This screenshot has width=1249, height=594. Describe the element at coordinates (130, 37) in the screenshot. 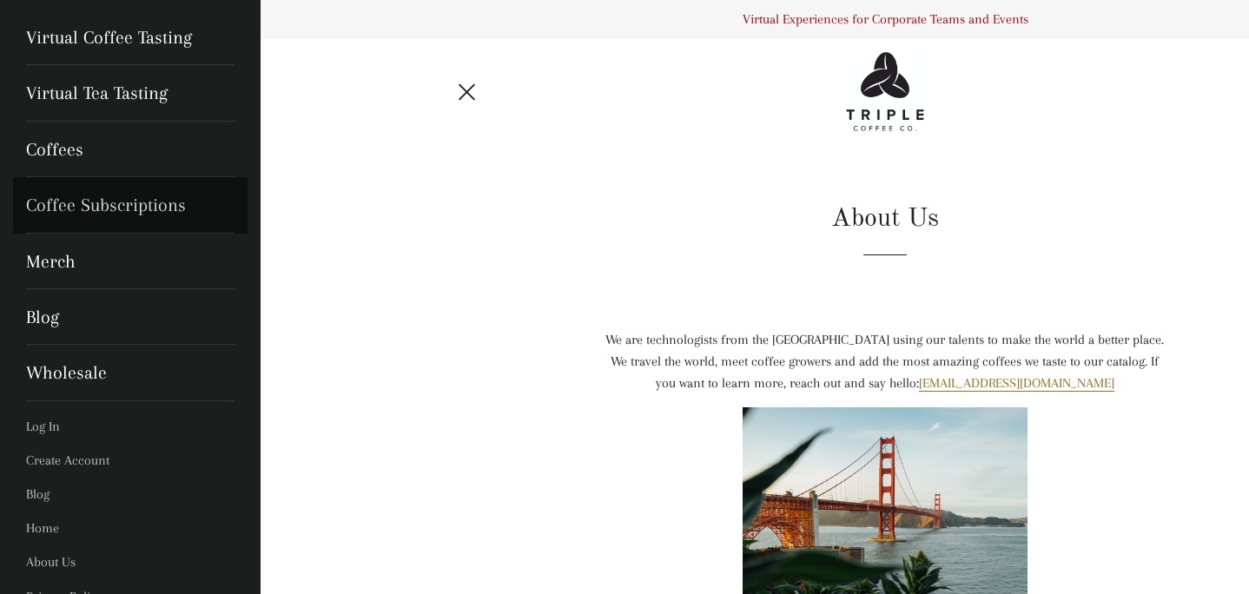

I see `a: Virtual Coffee Tasting` at that location.